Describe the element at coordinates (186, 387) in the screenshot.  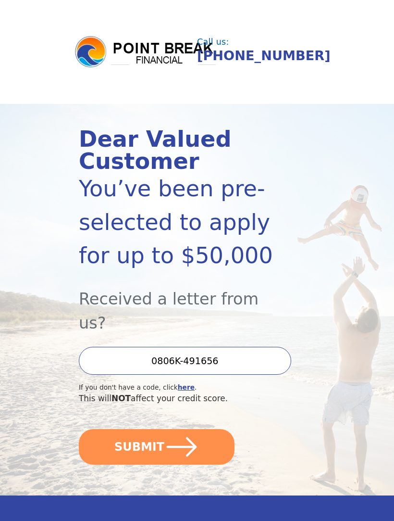
I see `b: here` at that location.